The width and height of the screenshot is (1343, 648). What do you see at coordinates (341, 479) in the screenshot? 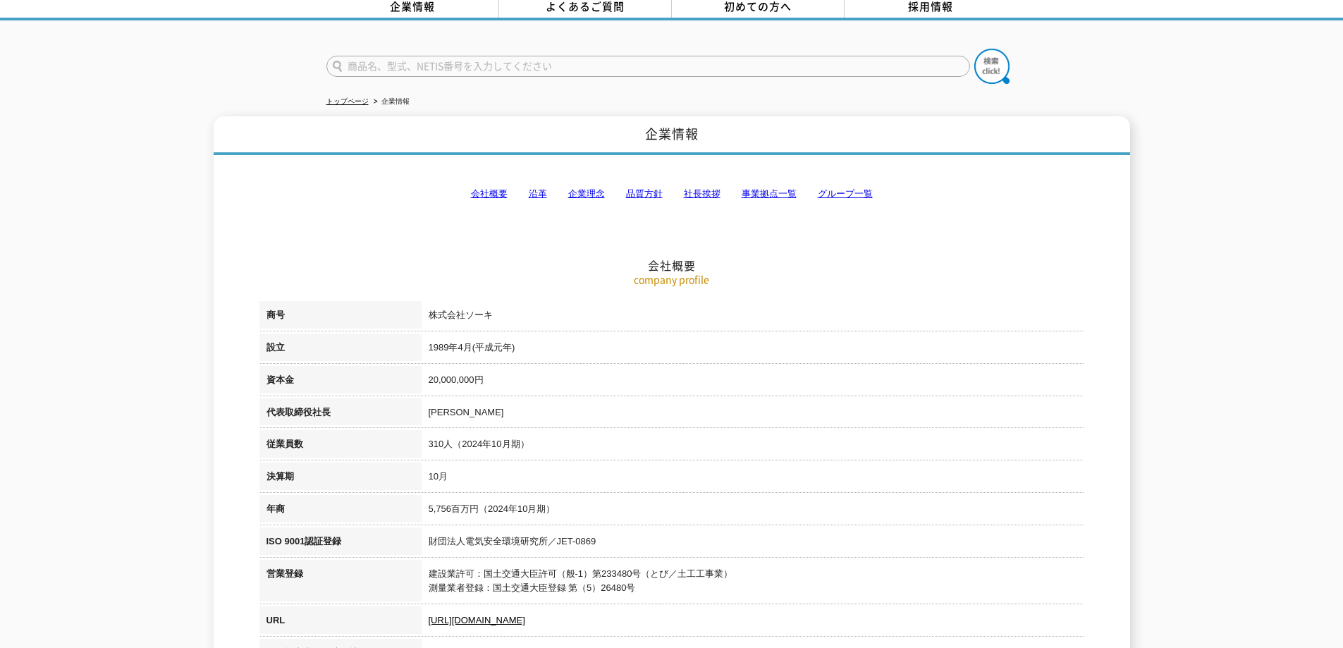
I see `th: 決算期` at bounding box center [341, 479].